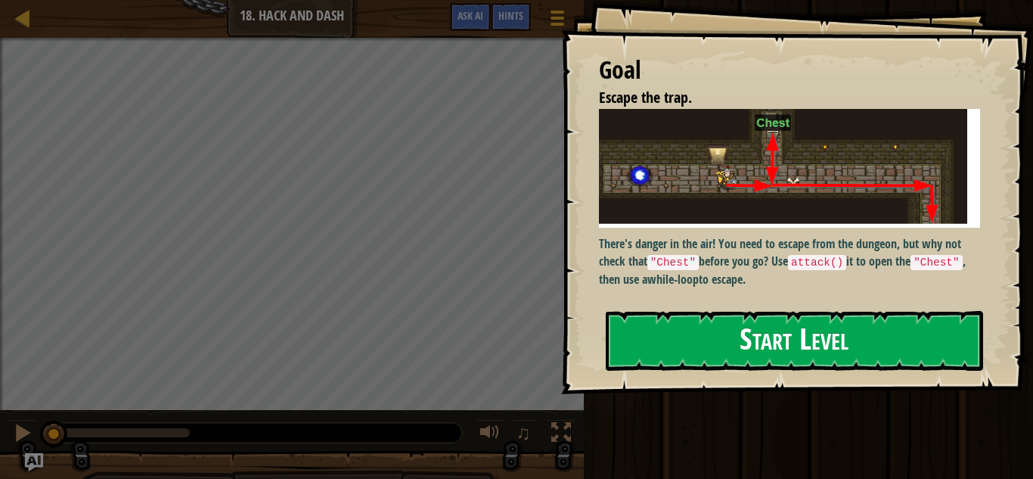  What do you see at coordinates (557, 20) in the screenshot?
I see `button: Show game menu` at bounding box center [557, 20].